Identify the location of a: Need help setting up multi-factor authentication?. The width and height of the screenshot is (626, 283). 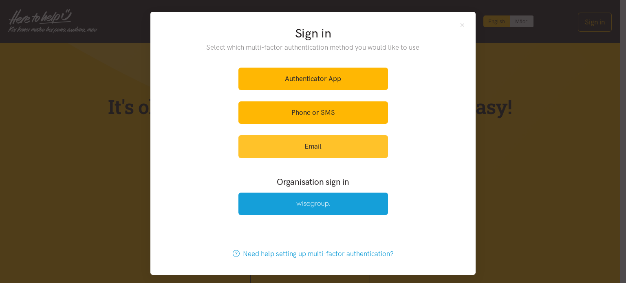
(313, 254).